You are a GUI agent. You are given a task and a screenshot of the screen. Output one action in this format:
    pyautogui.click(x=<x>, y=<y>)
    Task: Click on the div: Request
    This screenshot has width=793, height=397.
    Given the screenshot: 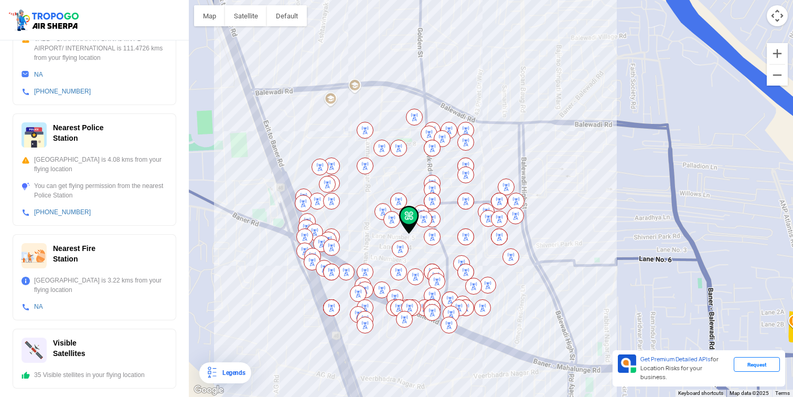 What is the action you would take?
    pyautogui.click(x=757, y=364)
    